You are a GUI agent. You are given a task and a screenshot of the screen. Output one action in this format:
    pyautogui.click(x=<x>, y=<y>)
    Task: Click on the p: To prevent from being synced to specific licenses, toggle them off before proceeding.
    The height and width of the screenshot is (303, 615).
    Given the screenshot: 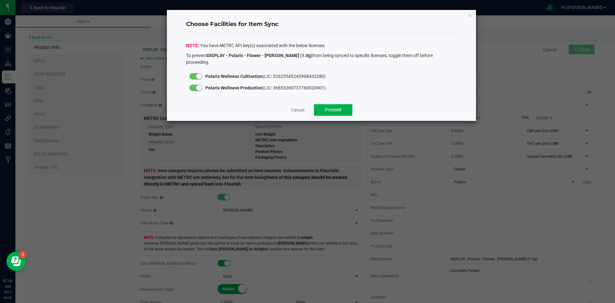 What is the action you would take?
    pyautogui.click(x=321, y=59)
    